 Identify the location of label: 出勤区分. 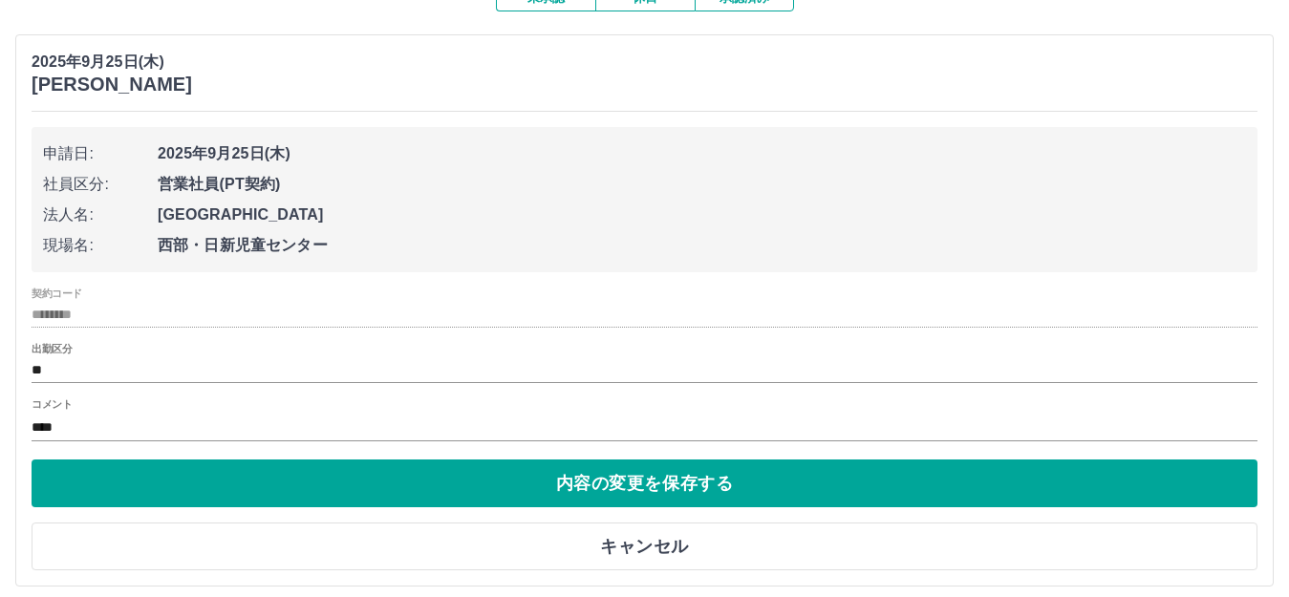
(52, 349).